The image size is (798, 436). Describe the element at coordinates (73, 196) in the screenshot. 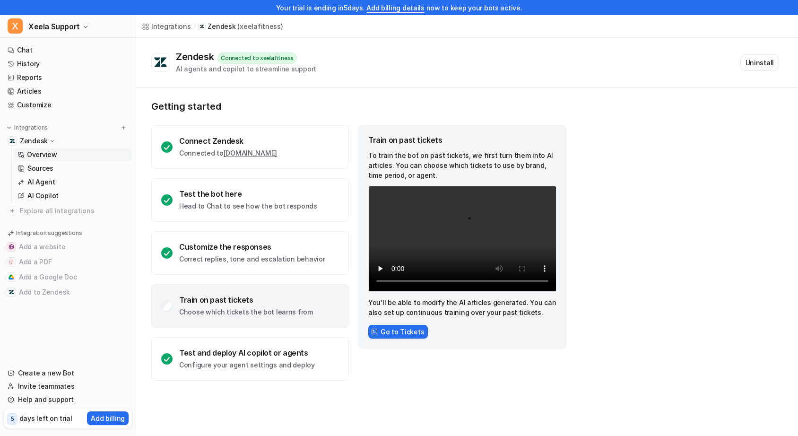

I see `a: AI Copilot` at that location.